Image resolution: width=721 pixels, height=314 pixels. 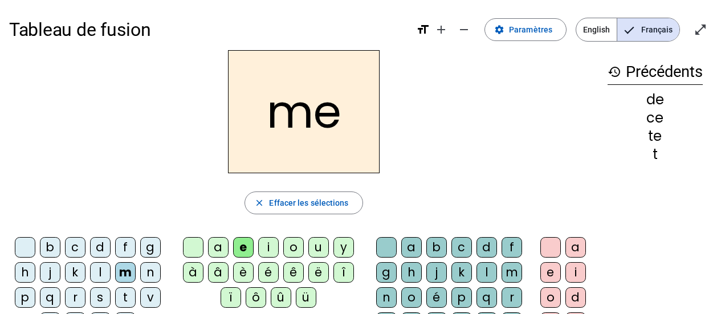 What do you see at coordinates (531, 30) in the screenshot?
I see `span: Paramètres` at bounding box center [531, 30].